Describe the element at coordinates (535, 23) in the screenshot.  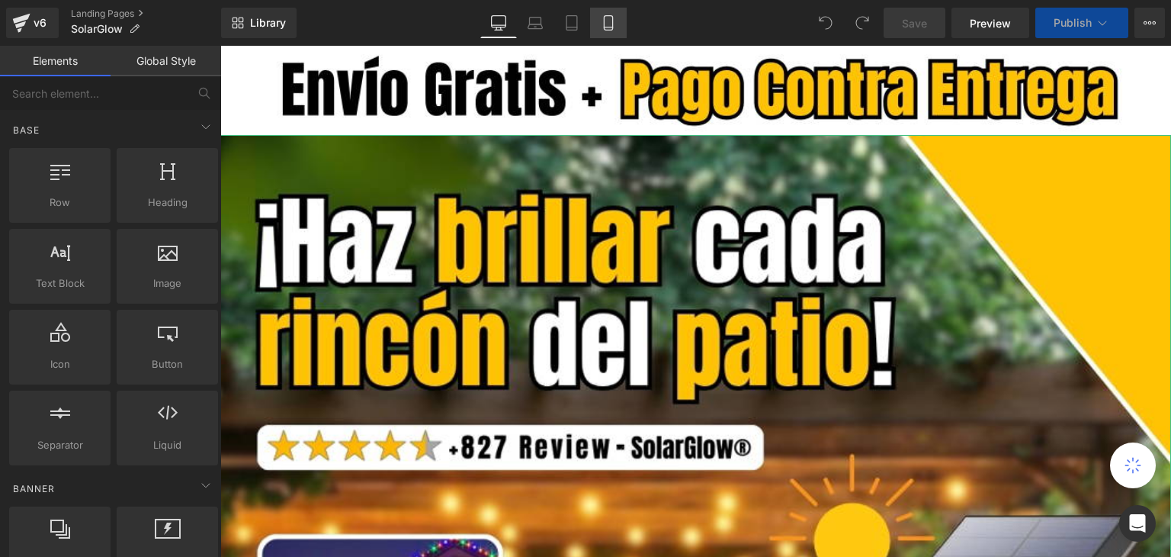
I see `a: Laptop` at that location.